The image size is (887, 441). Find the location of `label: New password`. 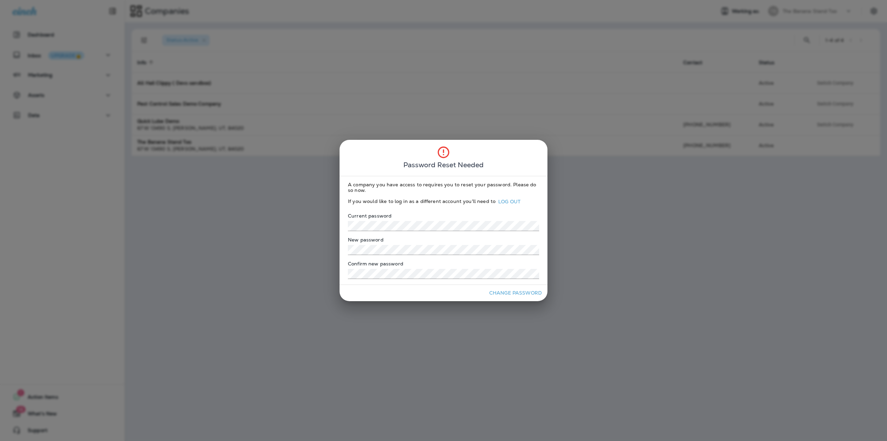

label: New password is located at coordinates (444, 240).